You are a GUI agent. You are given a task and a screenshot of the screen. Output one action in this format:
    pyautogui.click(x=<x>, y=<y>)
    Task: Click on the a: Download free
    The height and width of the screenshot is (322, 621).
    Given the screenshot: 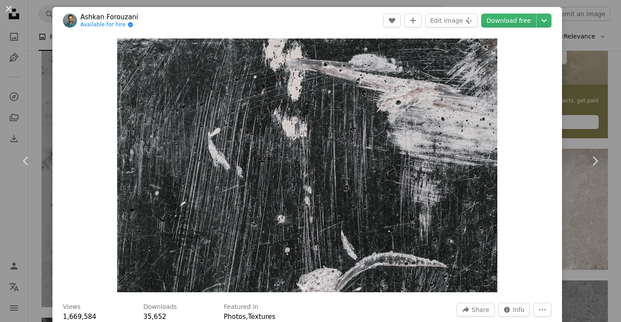 What is the action you would take?
    pyautogui.click(x=509, y=21)
    